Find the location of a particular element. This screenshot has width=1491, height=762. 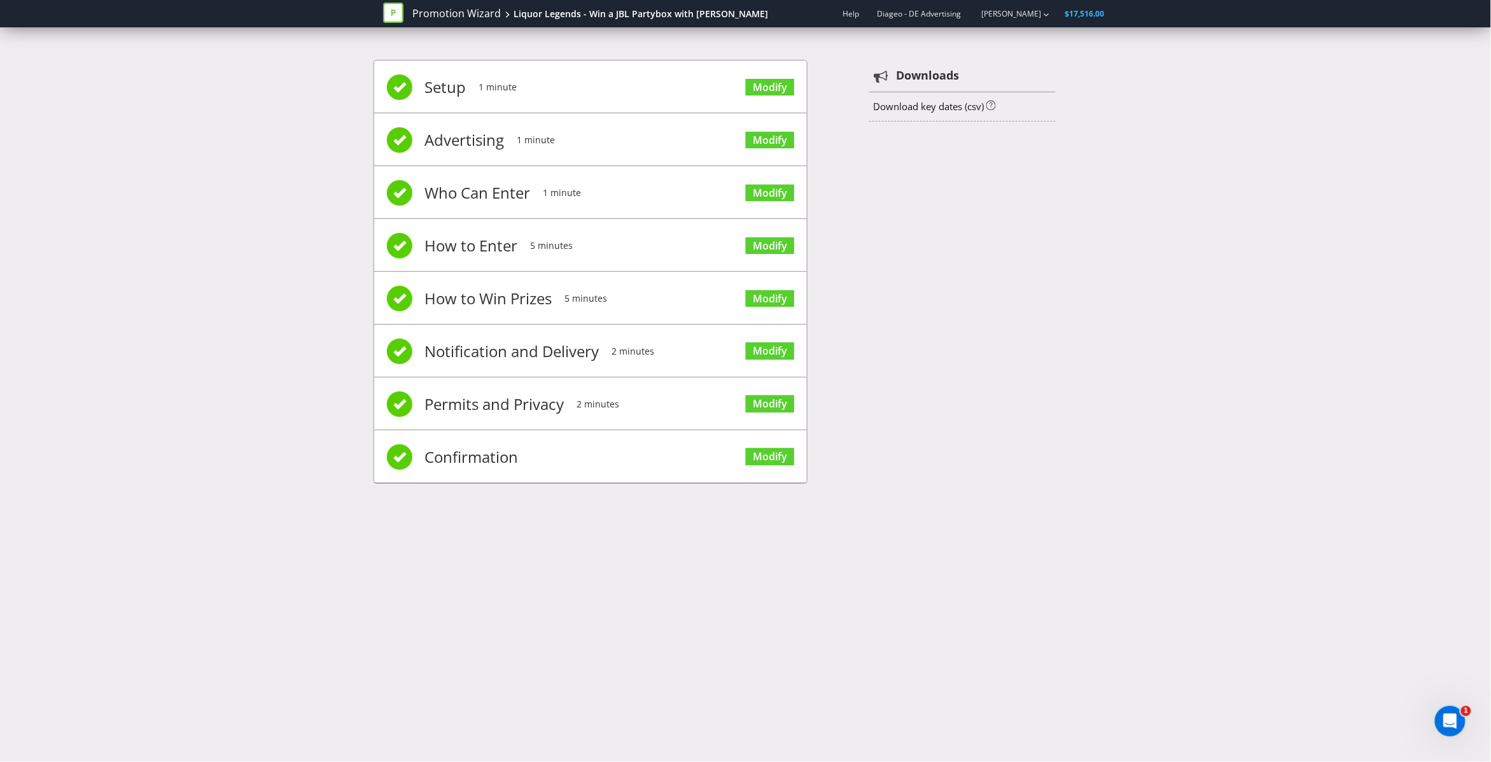

a: Promotion Wizard is located at coordinates (457, 13).